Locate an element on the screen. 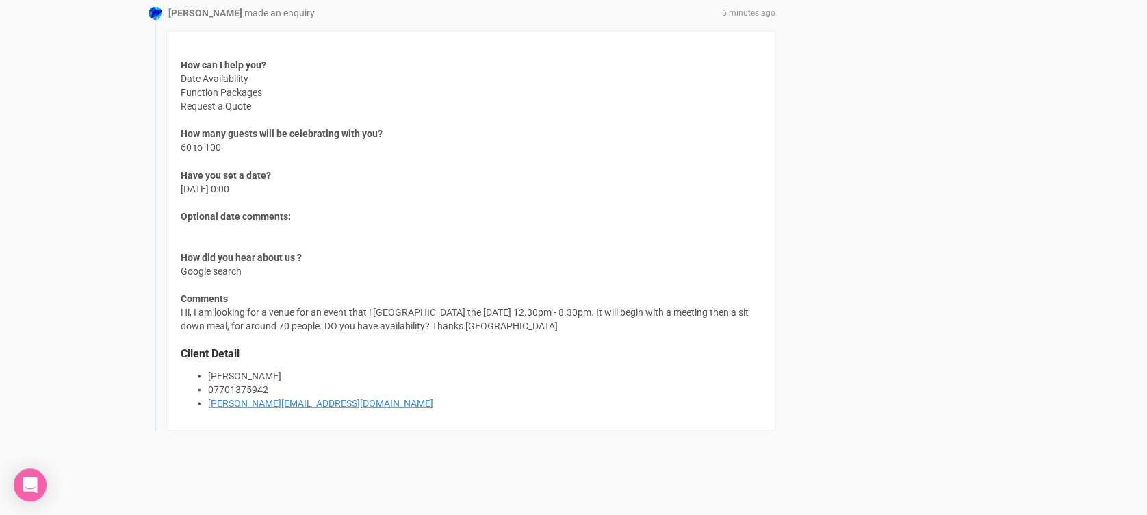  span: Date Availability is located at coordinates (223, 72).